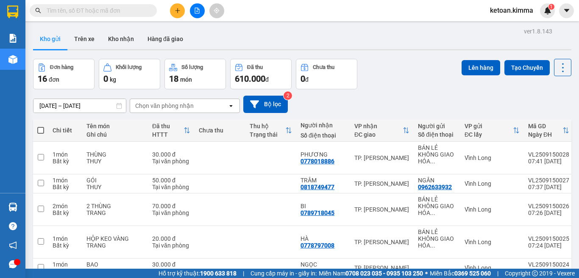 The width and height of the screenshot is (579, 278). Describe the element at coordinates (371, 274) in the screenshot. I see `span: Miền Nam` at that location.